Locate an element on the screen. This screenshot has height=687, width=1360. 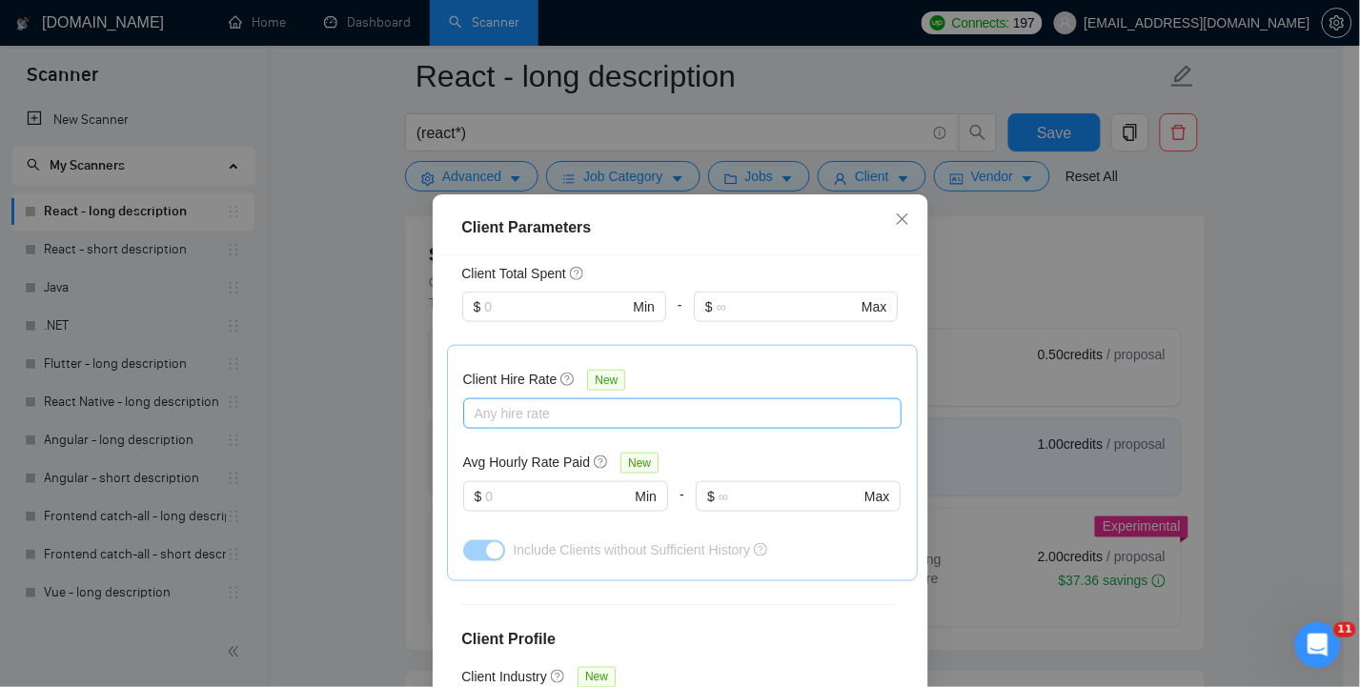
button: Close is located at coordinates (903, 220).